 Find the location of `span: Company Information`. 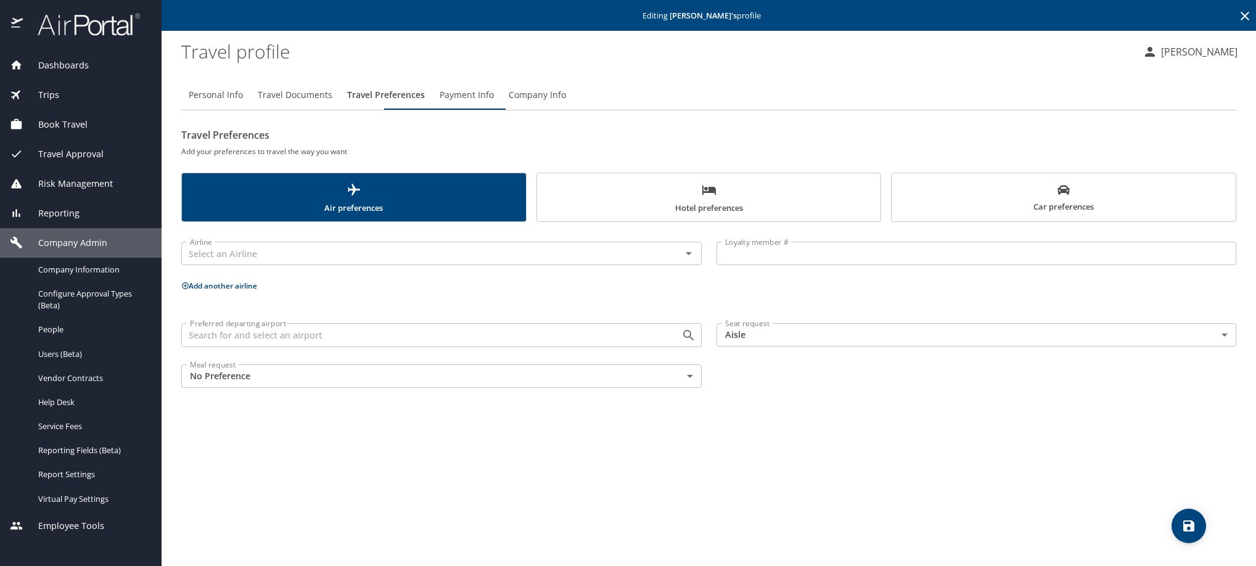

span: Company Information is located at coordinates (93, 269).